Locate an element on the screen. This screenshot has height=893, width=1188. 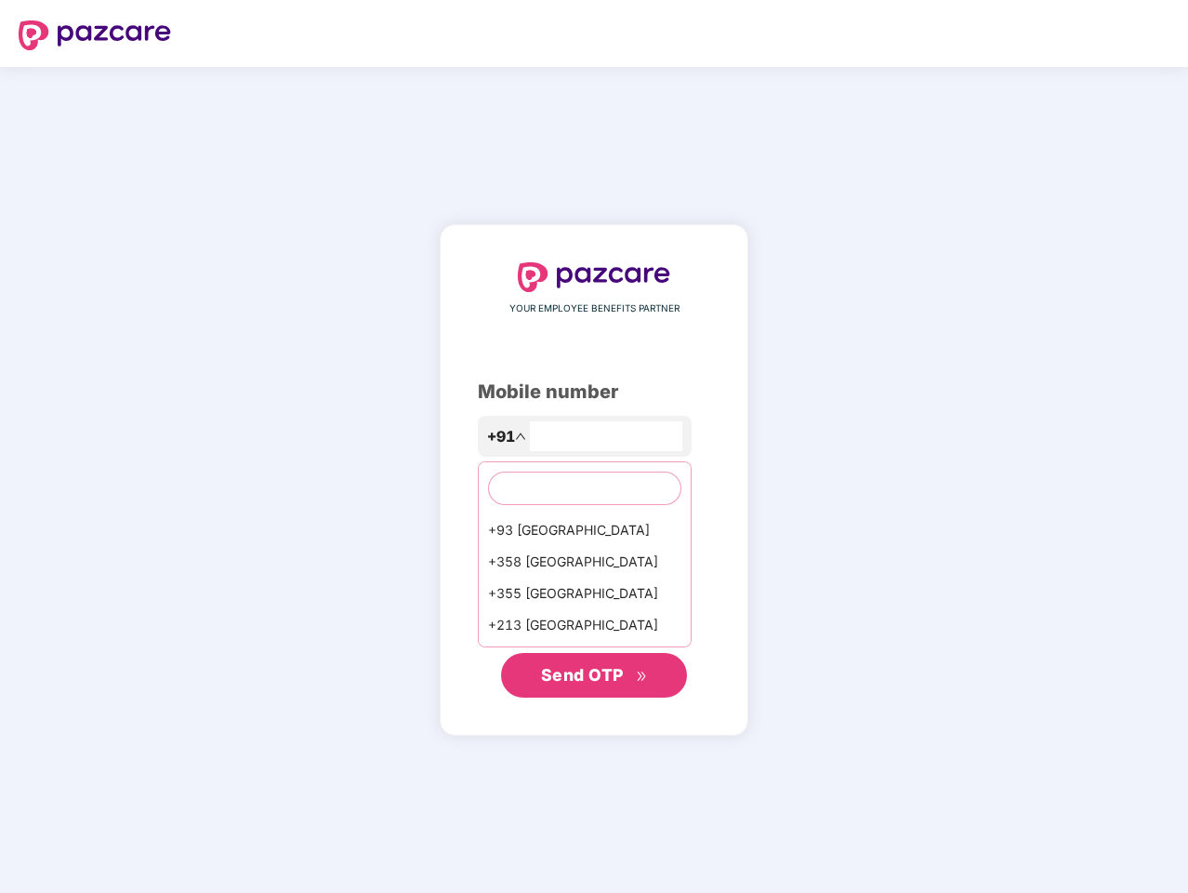
span: YOUR EMPLOYEE BENEFITS PARTNER is located at coordinates (594, 309).